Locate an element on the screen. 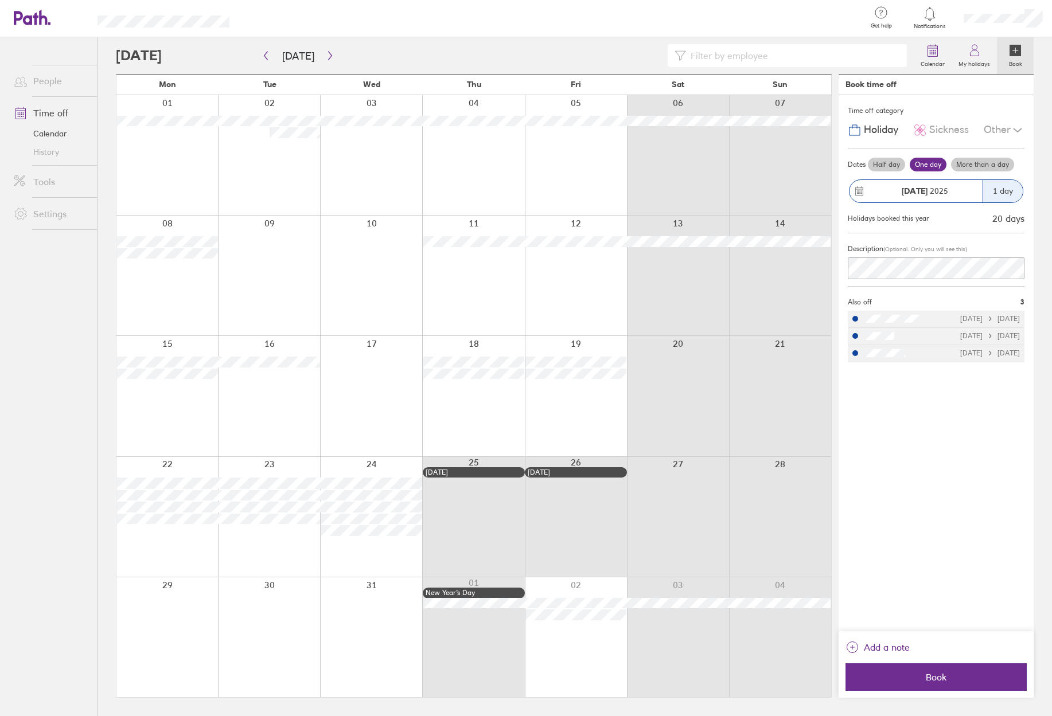  a: Settings is located at coordinates (50, 214).